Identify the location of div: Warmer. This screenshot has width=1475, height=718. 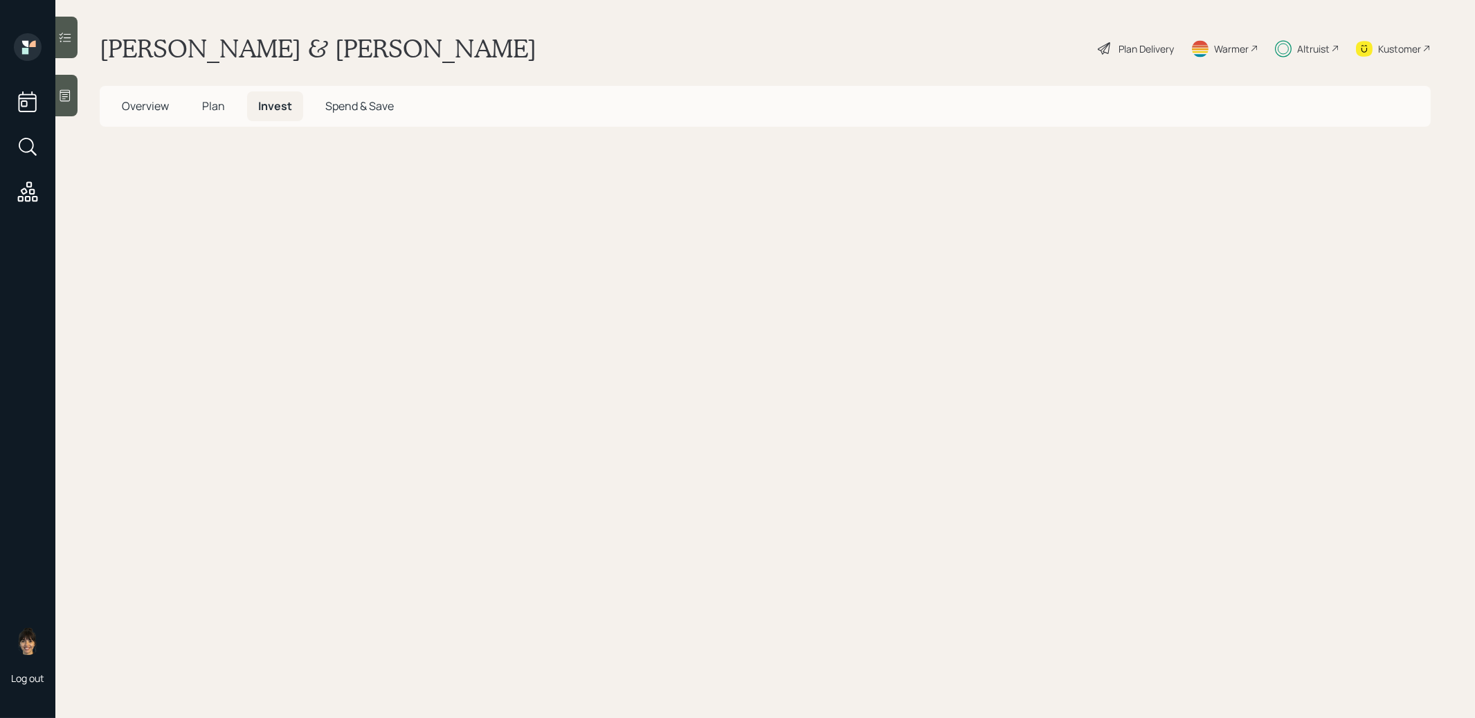
(1232, 48).